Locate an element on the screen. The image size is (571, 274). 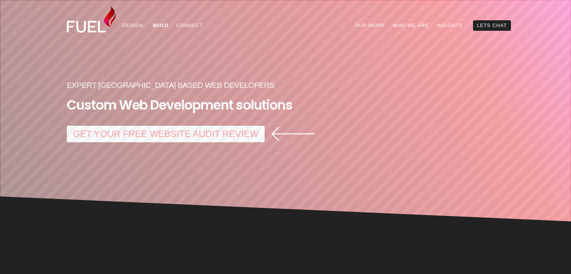
a: Lets Chat is located at coordinates (492, 26).